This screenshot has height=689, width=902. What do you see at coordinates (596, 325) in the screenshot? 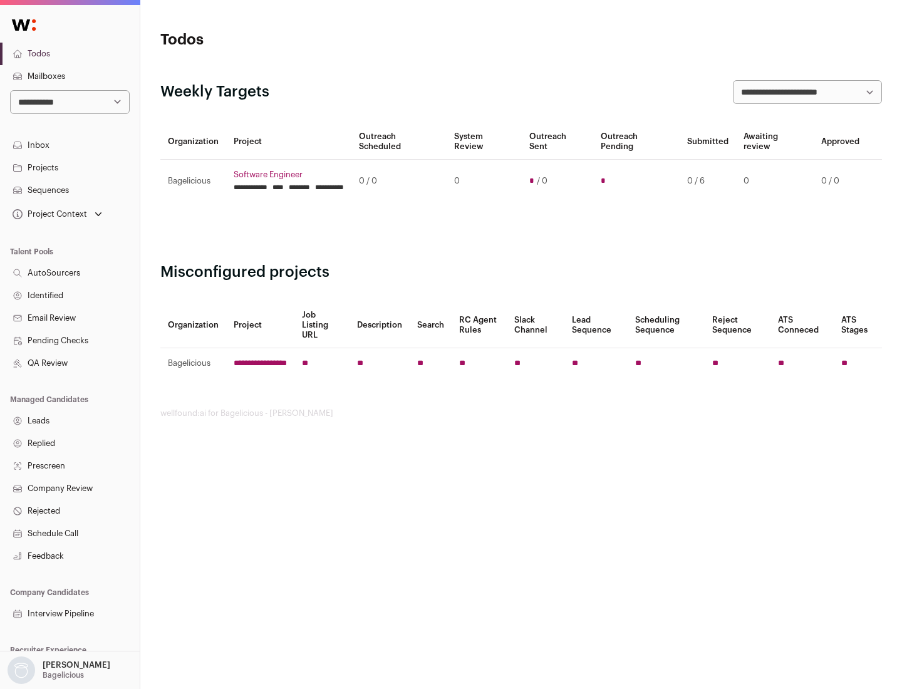
I see `th: Lead Sequence` at bounding box center [596, 325].